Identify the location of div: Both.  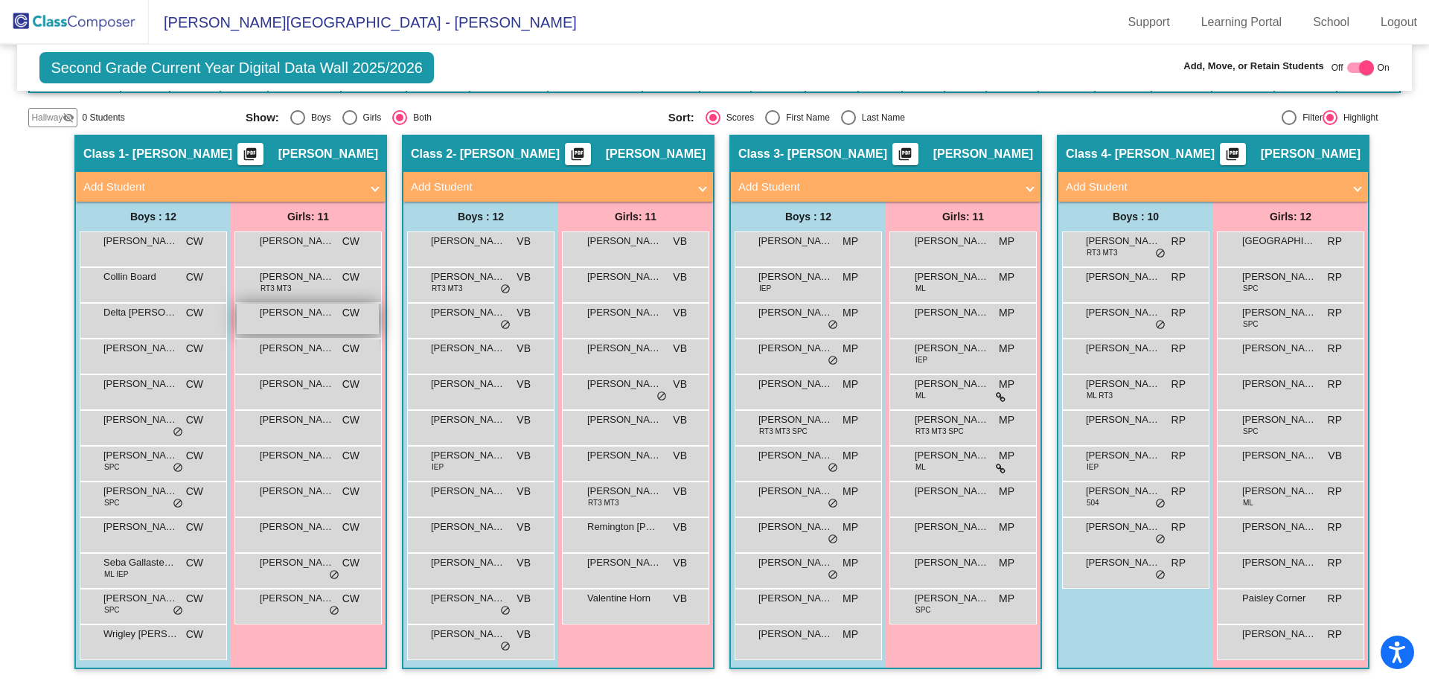
(419, 118).